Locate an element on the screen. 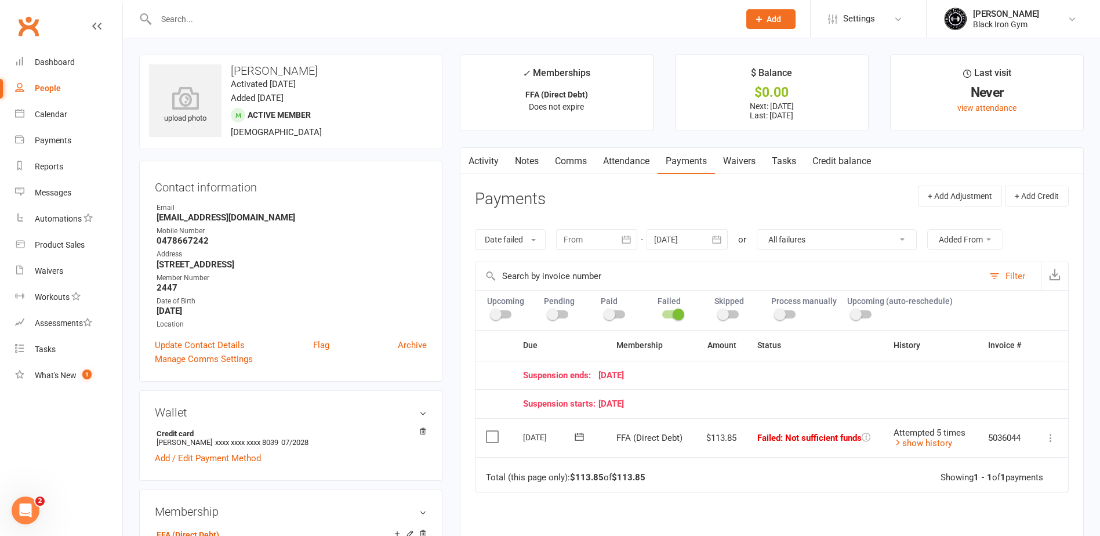 Image resolution: width=1100 pixels, height=536 pixels. input: Search... is located at coordinates (442, 19).